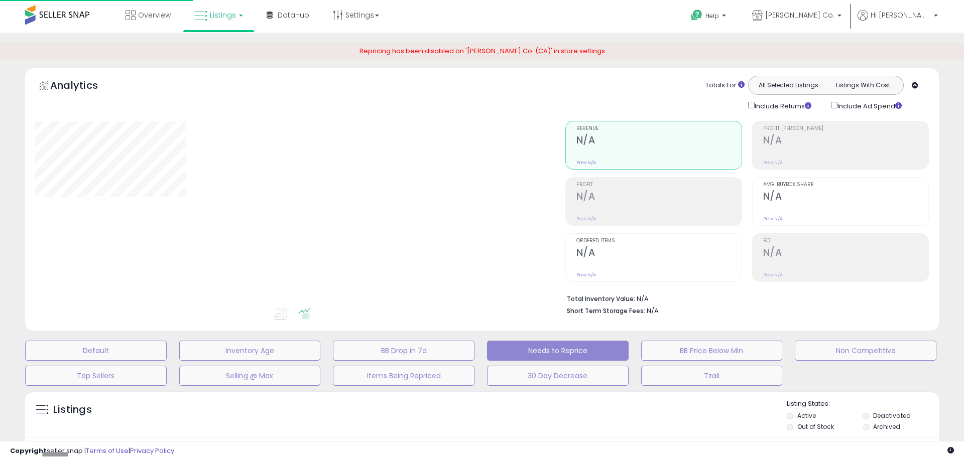 Image resolution: width=964 pixels, height=461 pixels. What do you see at coordinates (744, 298) in the screenshot?
I see `li: N/A` at bounding box center [744, 298].